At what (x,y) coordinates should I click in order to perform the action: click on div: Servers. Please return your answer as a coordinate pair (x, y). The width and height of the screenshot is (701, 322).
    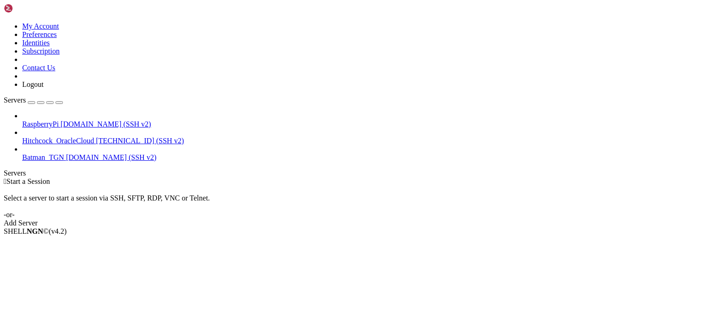
    Looking at the image, I should click on (350, 173).